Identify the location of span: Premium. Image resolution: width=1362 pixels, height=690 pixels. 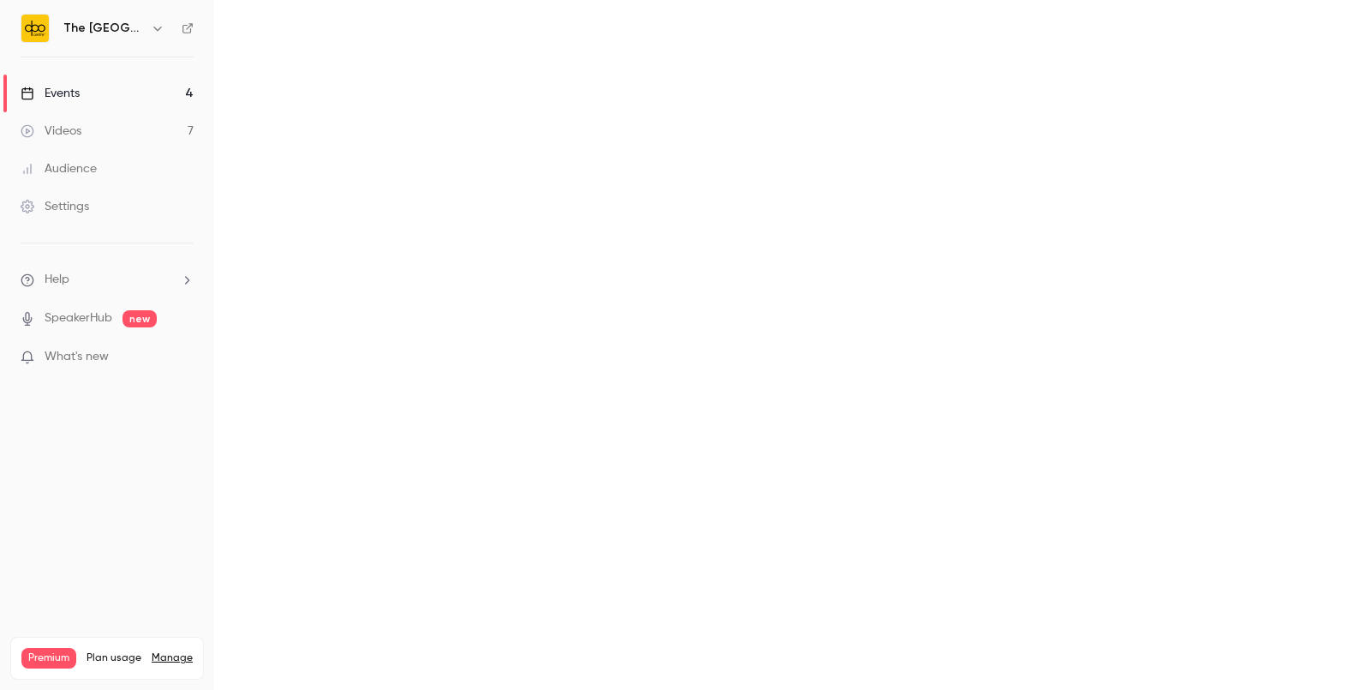
(49, 658).